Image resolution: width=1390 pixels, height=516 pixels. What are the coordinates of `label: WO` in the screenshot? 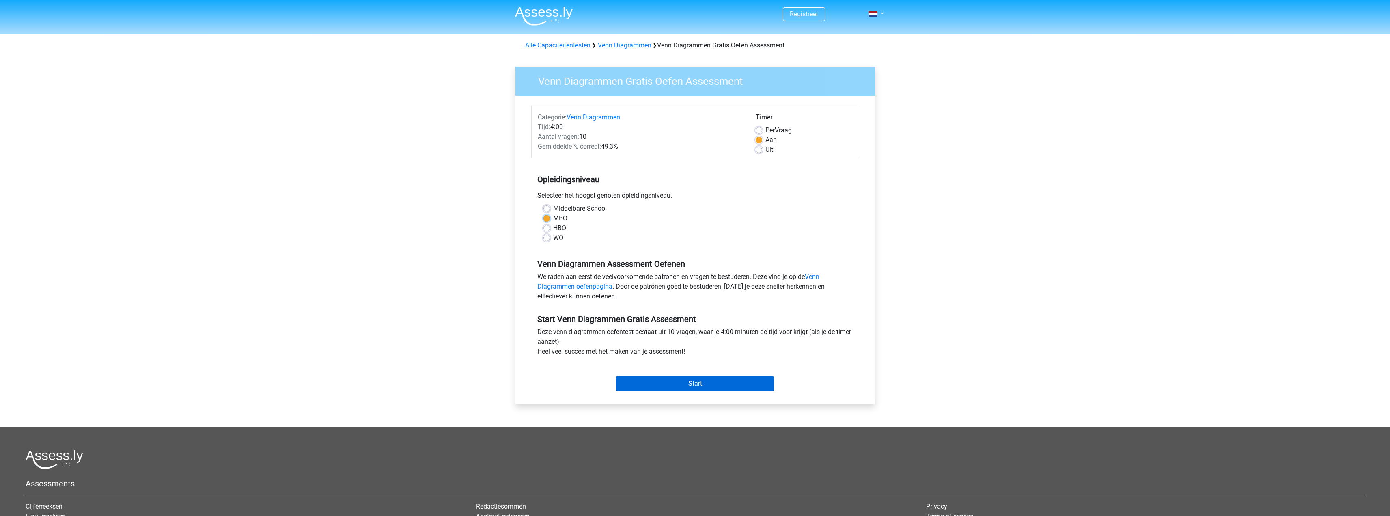 It's located at (558, 238).